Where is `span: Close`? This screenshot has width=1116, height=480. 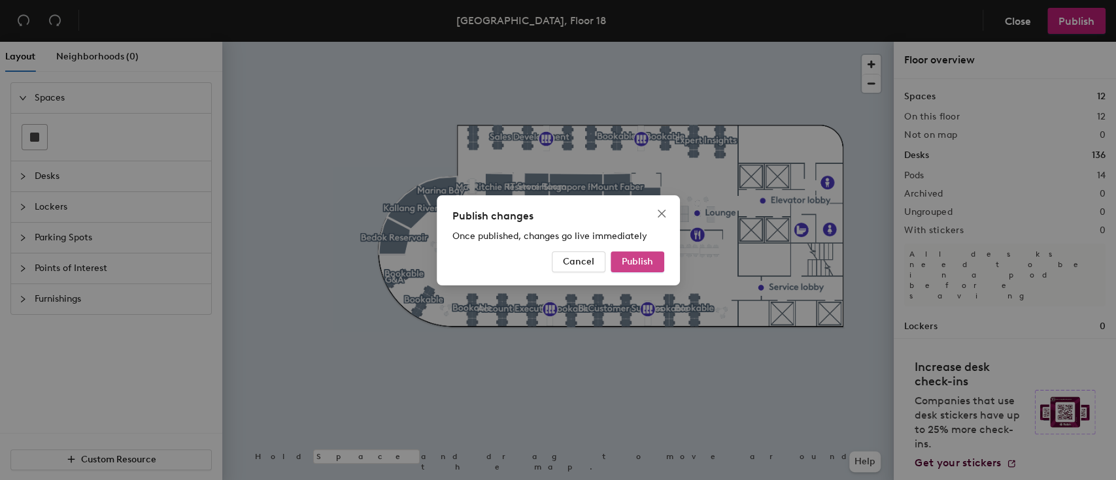 span: Close is located at coordinates (662, 214).